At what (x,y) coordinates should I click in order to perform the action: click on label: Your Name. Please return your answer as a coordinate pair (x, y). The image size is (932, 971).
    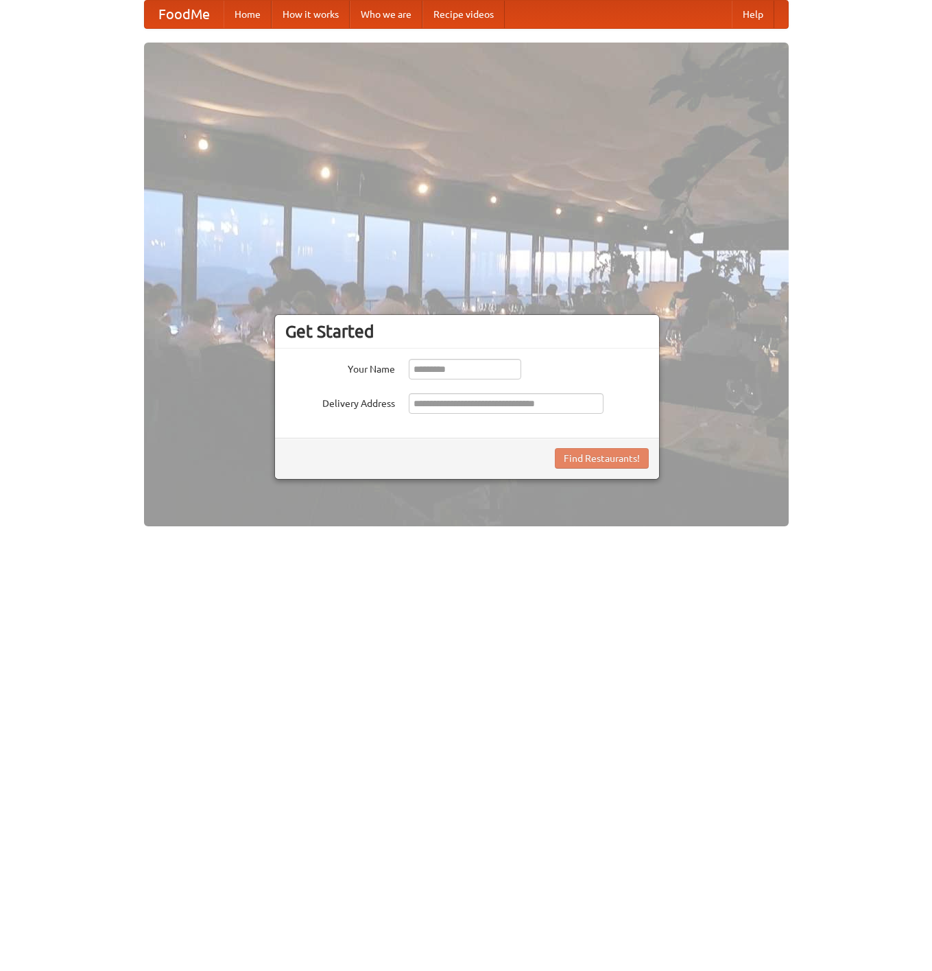
    Looking at the image, I should click on (340, 367).